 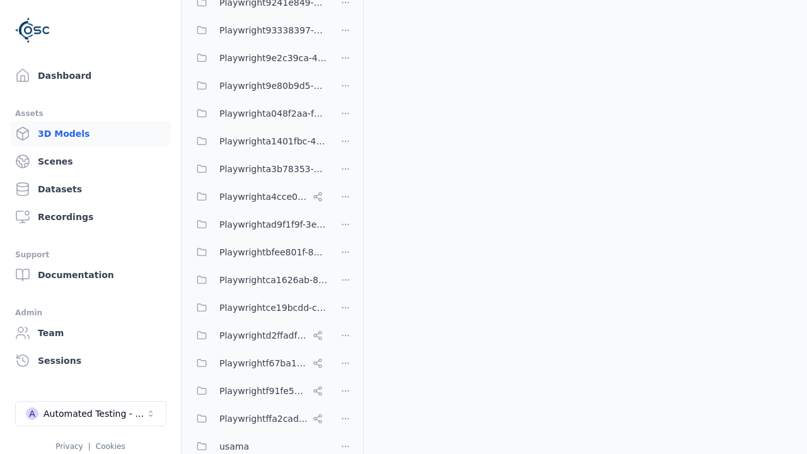 What do you see at coordinates (90, 361) in the screenshot?
I see `a: Sessions` at bounding box center [90, 361].